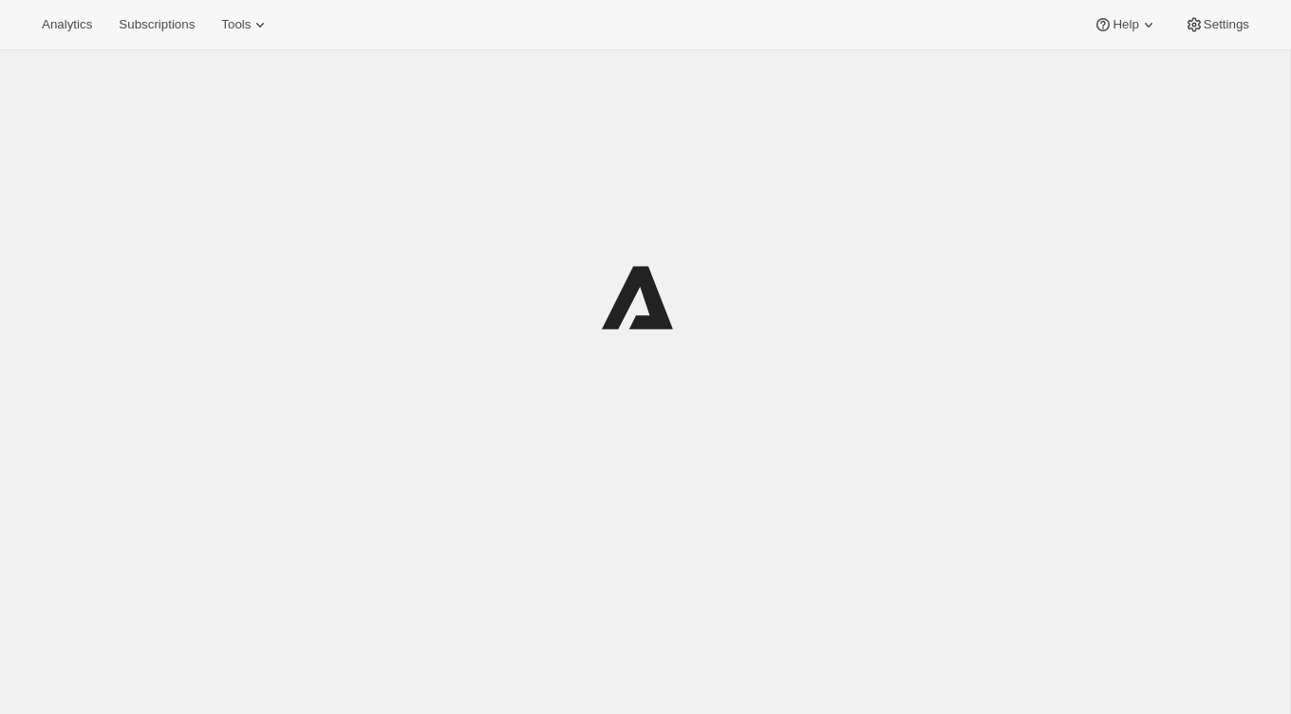  What do you see at coordinates (66, 25) in the screenshot?
I see `span: Analytics` at bounding box center [66, 25].